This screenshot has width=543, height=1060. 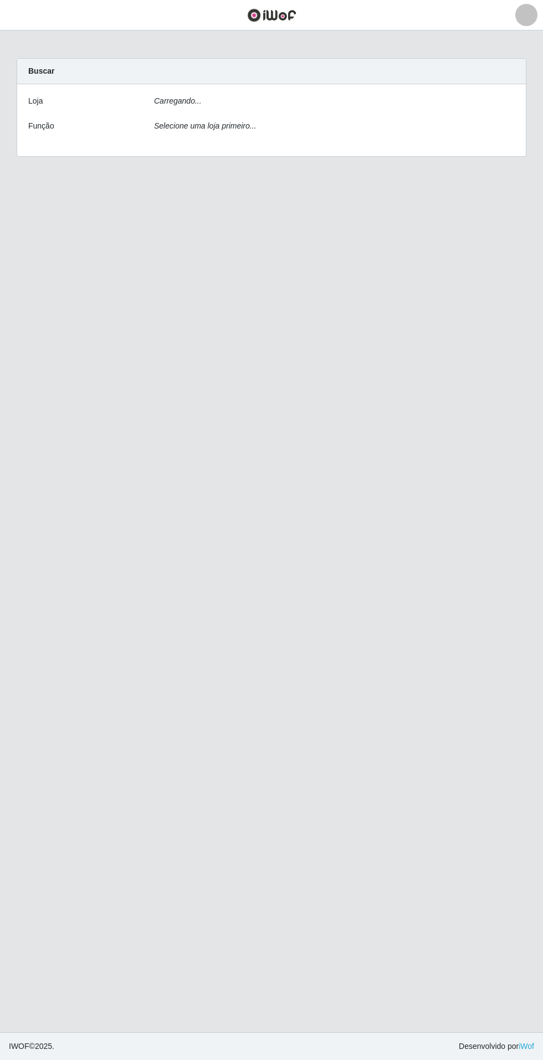 What do you see at coordinates (32, 1046) in the screenshot?
I see `span: © 2025 .` at bounding box center [32, 1046].